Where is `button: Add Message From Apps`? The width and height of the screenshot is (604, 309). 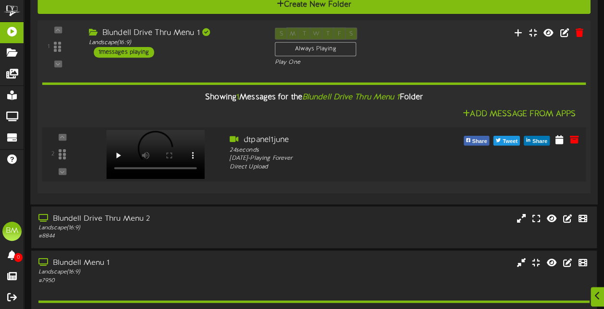 button: Add Message From Apps is located at coordinates (519, 114).